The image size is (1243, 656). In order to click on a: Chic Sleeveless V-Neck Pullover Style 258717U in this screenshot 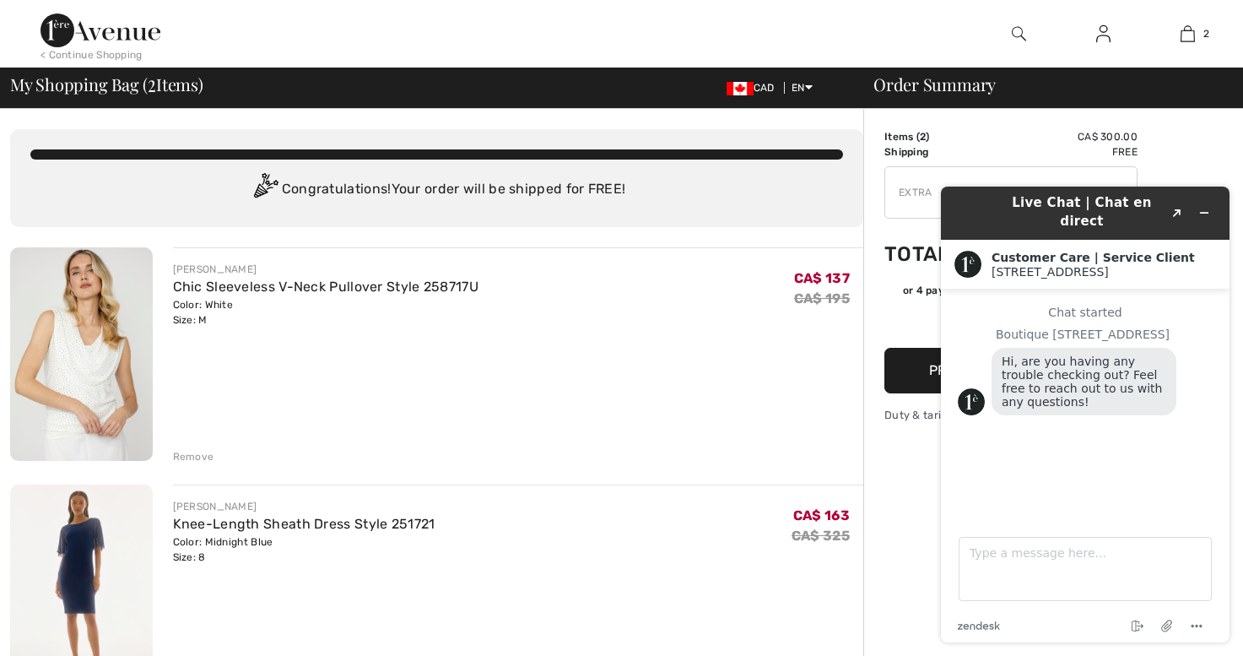, I will do `click(326, 286)`.